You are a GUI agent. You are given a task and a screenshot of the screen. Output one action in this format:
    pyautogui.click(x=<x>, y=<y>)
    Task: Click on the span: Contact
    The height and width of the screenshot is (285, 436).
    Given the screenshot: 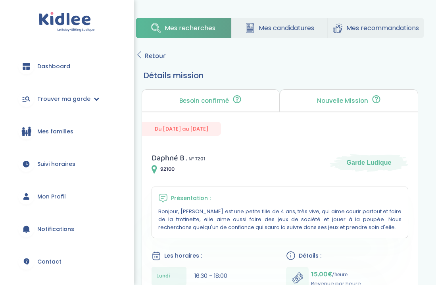 What is the action you would take?
    pyautogui.click(x=49, y=261)
    